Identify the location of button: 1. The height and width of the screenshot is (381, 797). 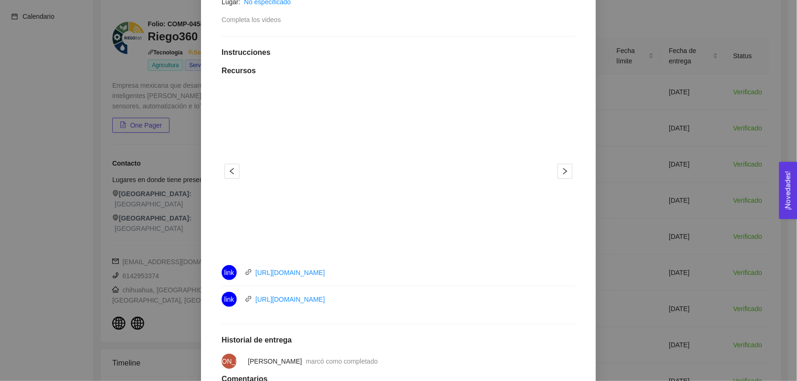
(394, 243).